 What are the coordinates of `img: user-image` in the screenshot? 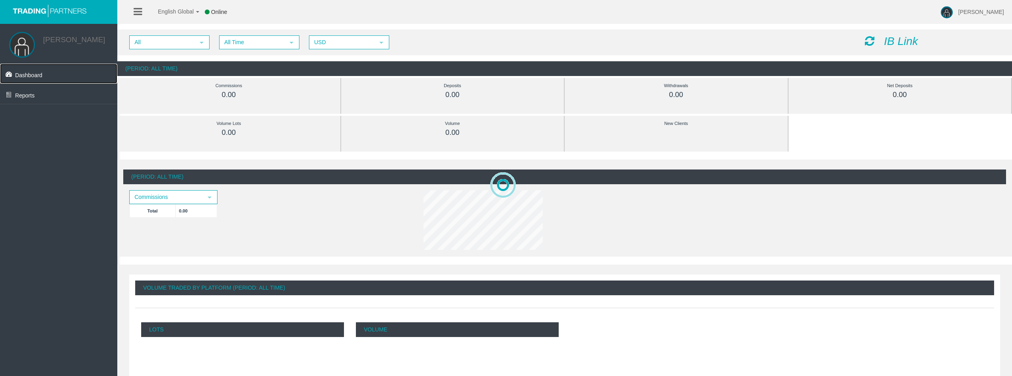 It's located at (947, 12).